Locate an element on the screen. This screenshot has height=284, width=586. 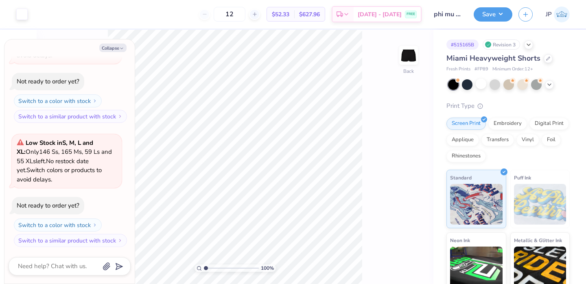
span: No restock date yet. is located at coordinates (52, 166).